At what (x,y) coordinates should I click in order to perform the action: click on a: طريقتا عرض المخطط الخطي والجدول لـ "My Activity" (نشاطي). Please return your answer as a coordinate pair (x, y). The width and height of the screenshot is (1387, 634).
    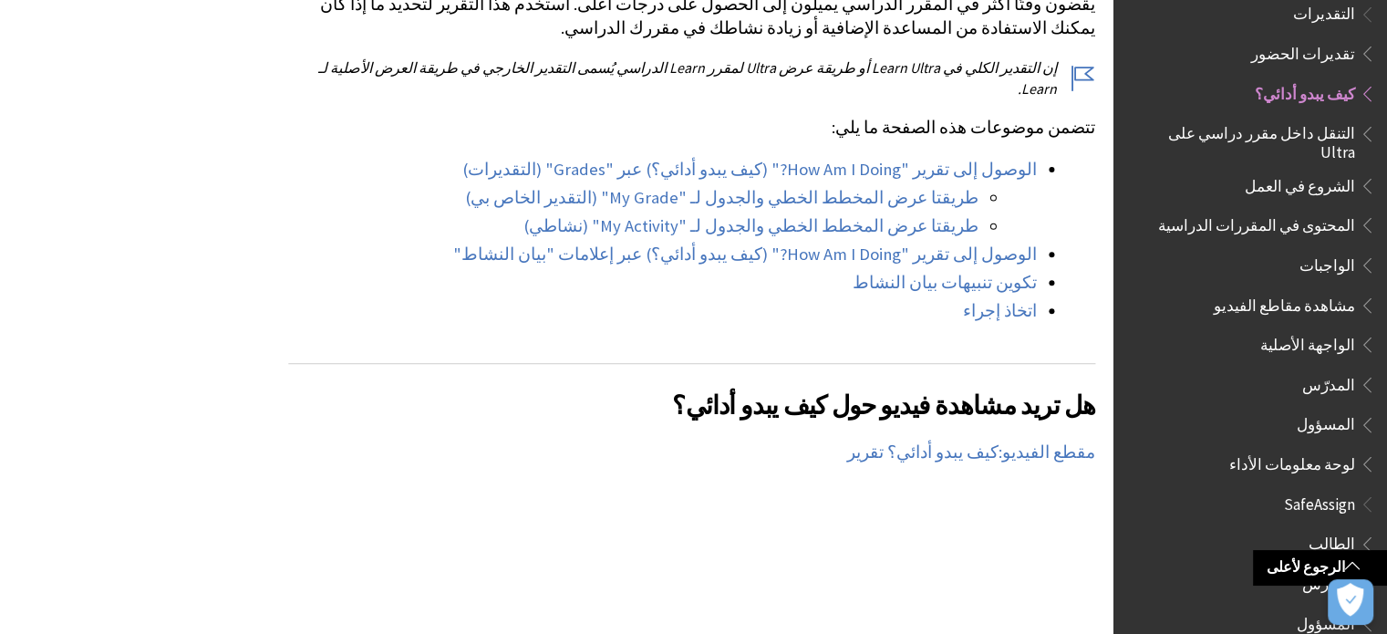
    Looking at the image, I should click on (750, 226).